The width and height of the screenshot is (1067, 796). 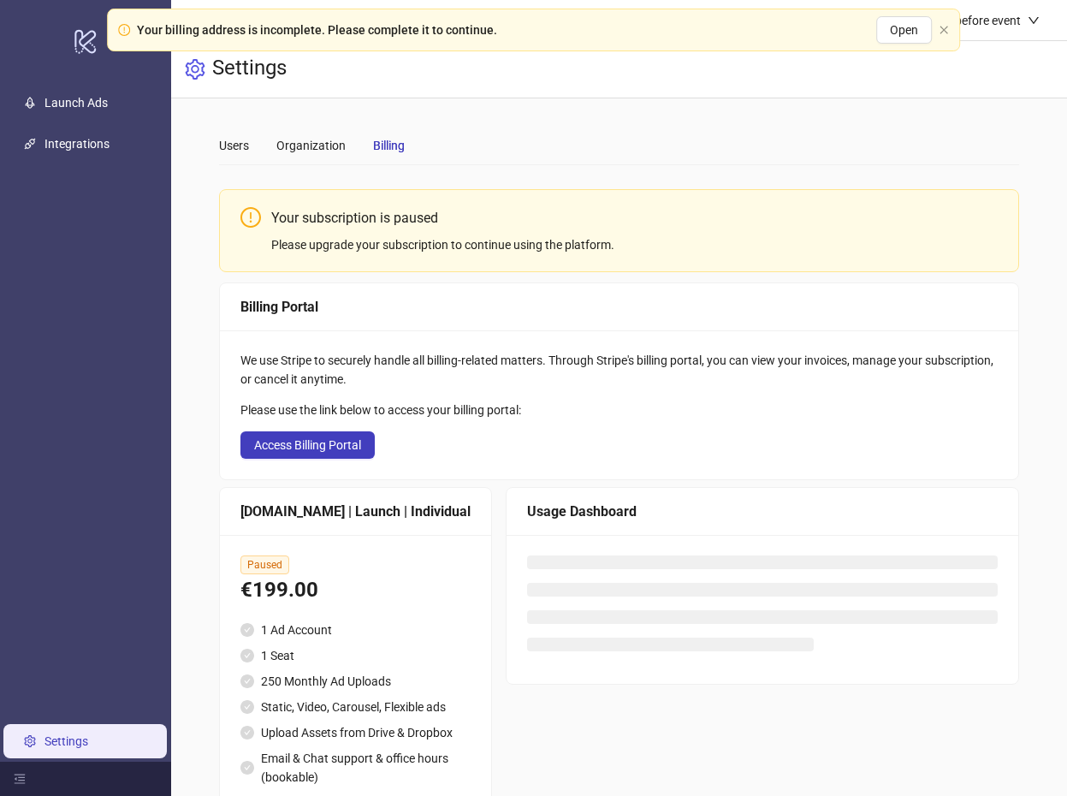 What do you see at coordinates (903, 30) in the screenshot?
I see `span: Open` at bounding box center [903, 30].